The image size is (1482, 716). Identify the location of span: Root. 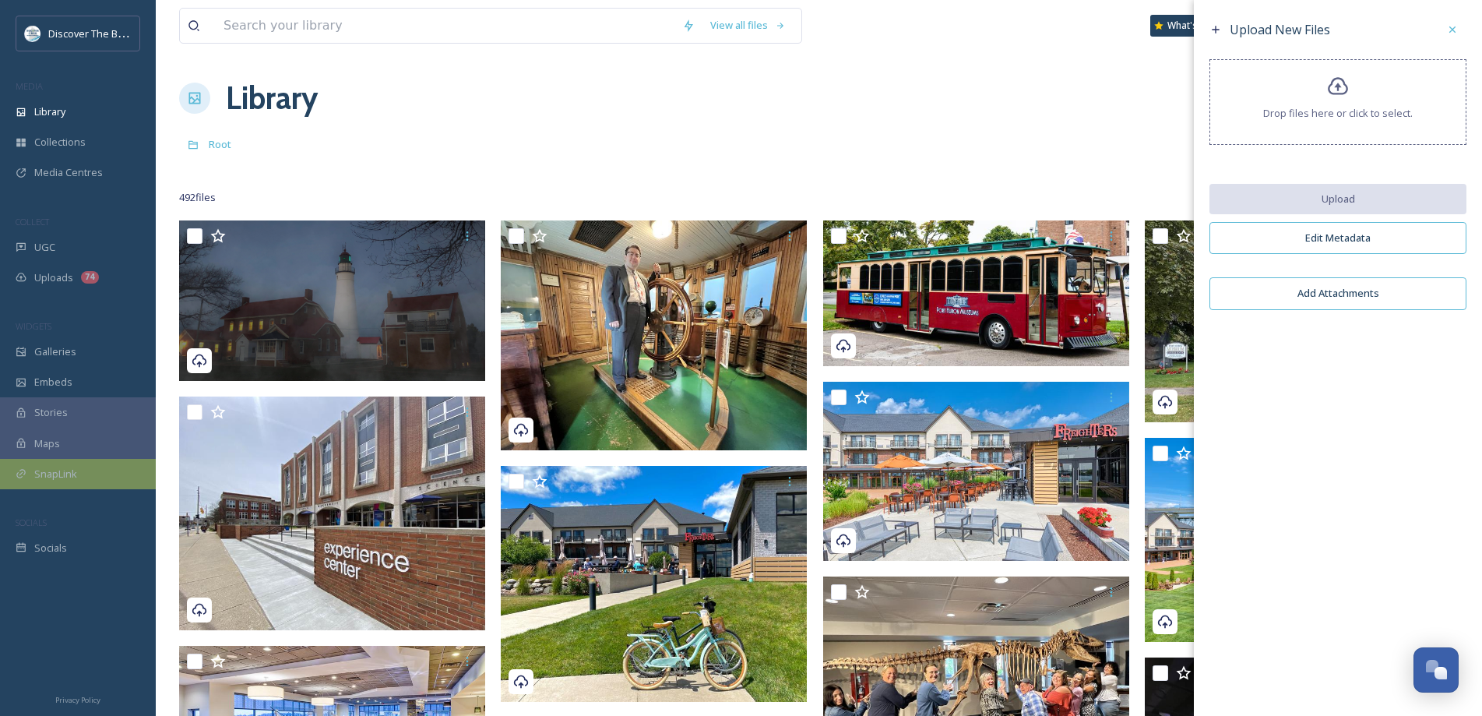
(220, 144).